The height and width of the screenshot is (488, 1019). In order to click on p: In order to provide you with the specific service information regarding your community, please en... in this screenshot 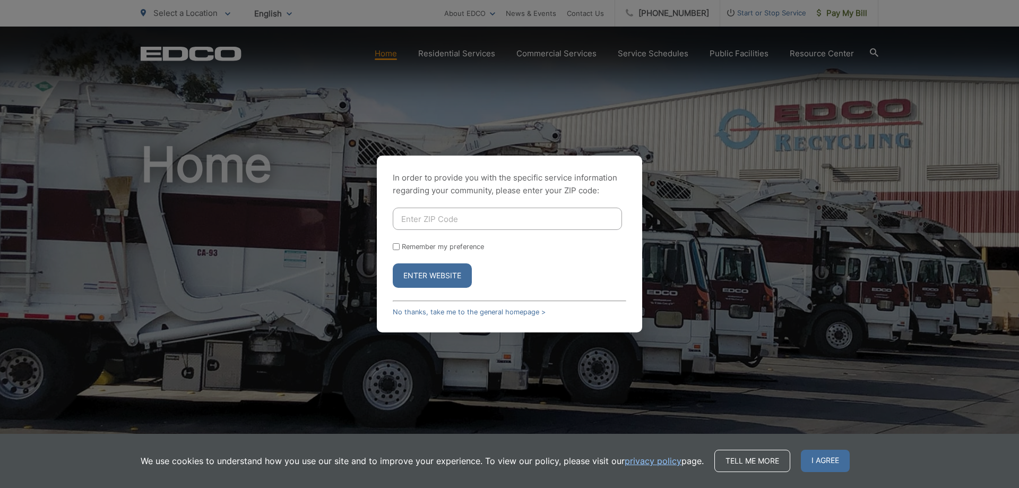, I will do `click(509, 184)`.